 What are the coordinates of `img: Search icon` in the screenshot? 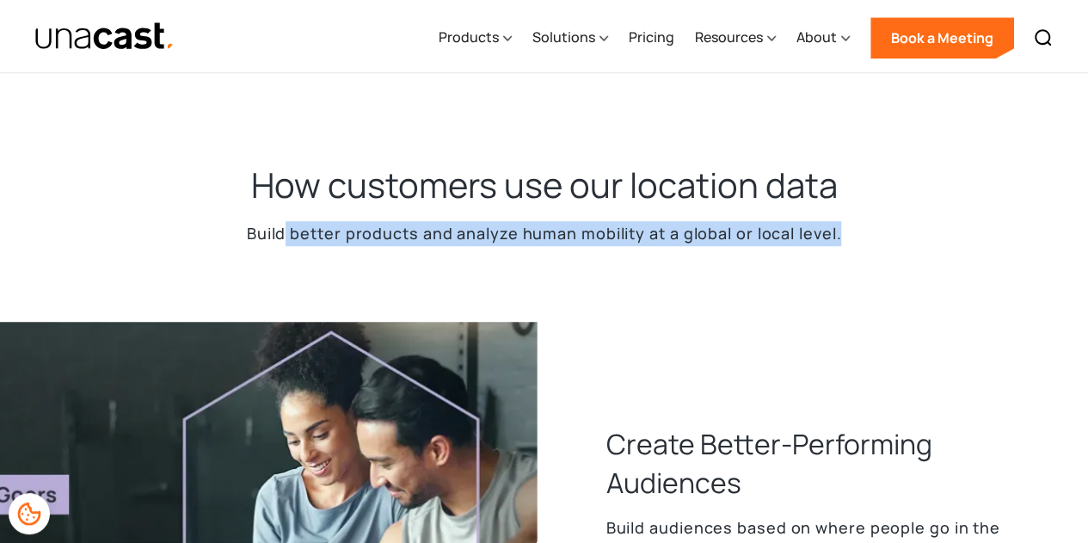 It's located at (1043, 38).